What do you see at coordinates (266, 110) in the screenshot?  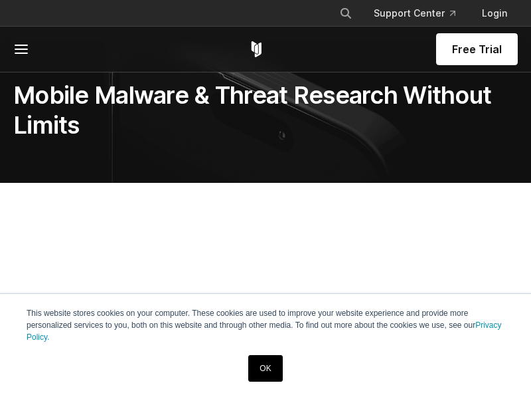 I see `h1: Mobile Malware & Threat Research Without Limits` at bounding box center [266, 110].